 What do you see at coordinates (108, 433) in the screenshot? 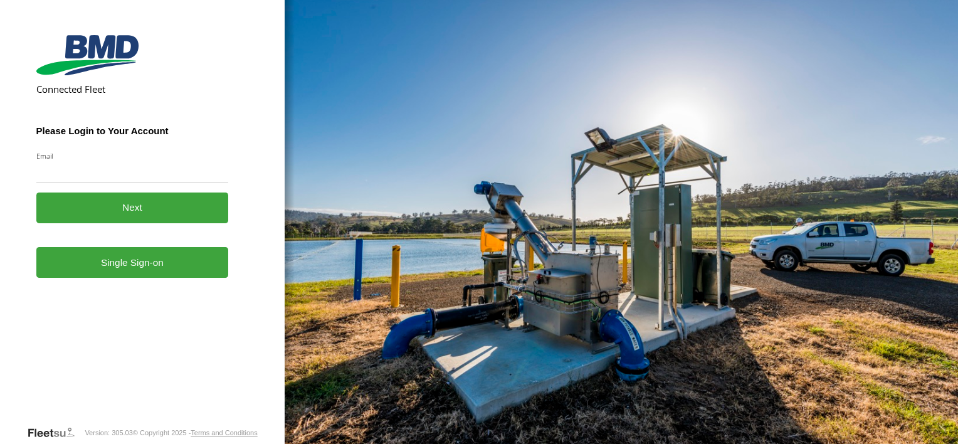
I see `div: Version: 305.03` at bounding box center [108, 433].